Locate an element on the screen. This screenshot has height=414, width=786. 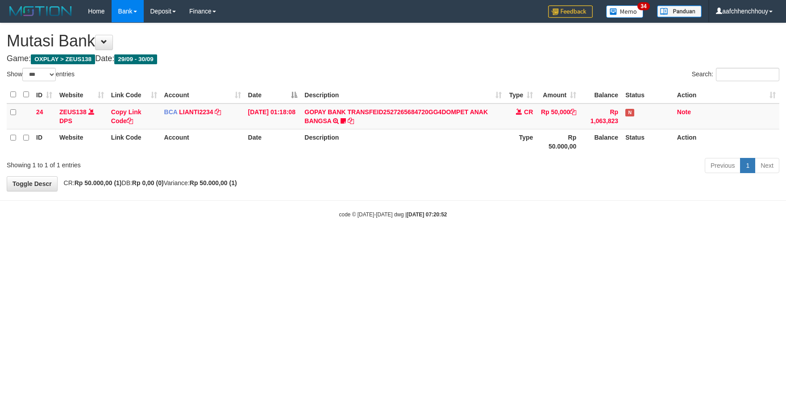
th: ID is located at coordinates (44, 141).